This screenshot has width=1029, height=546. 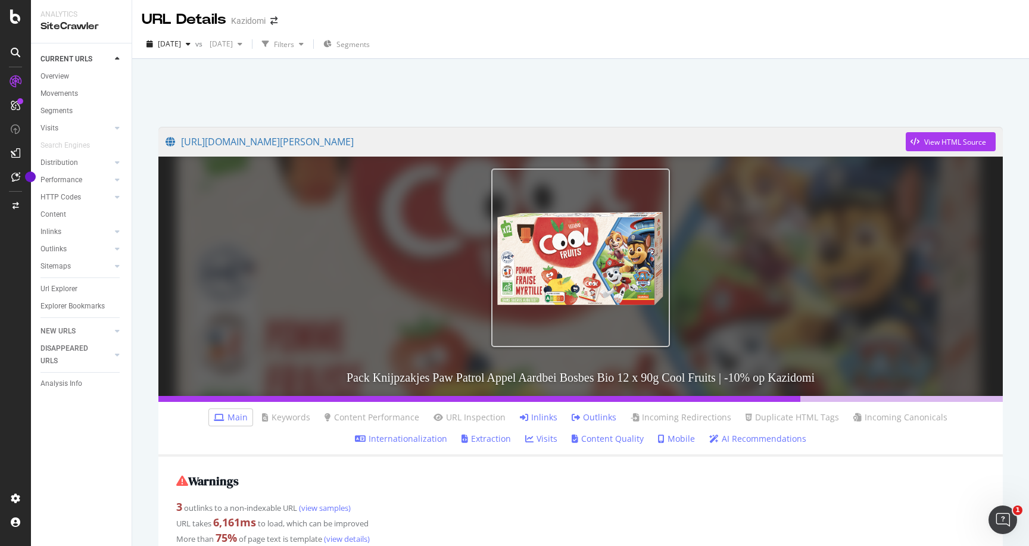 What do you see at coordinates (169, 43) in the screenshot?
I see `span: 2025 Sep. 8th` at bounding box center [169, 43].